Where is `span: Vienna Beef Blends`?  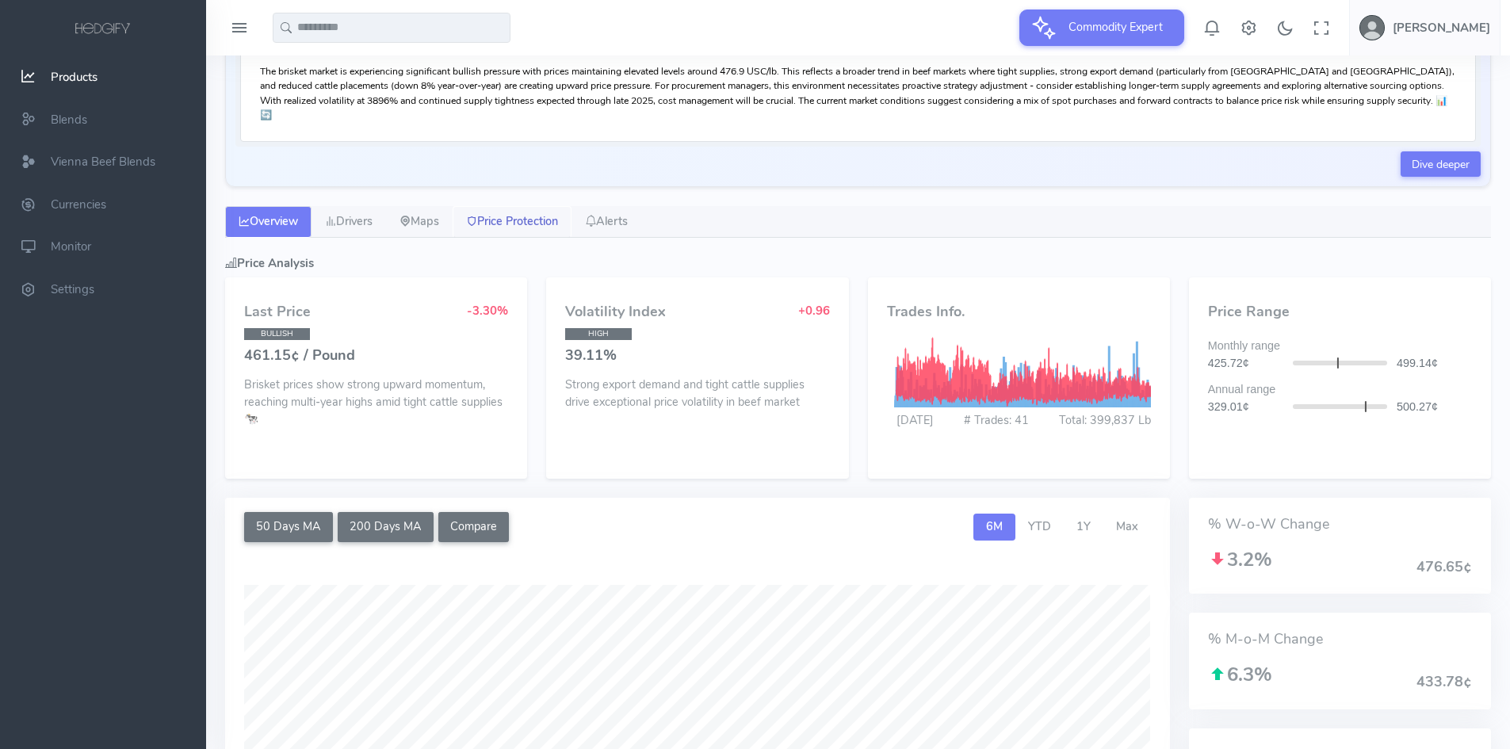 span: Vienna Beef Blends is located at coordinates (103, 162).